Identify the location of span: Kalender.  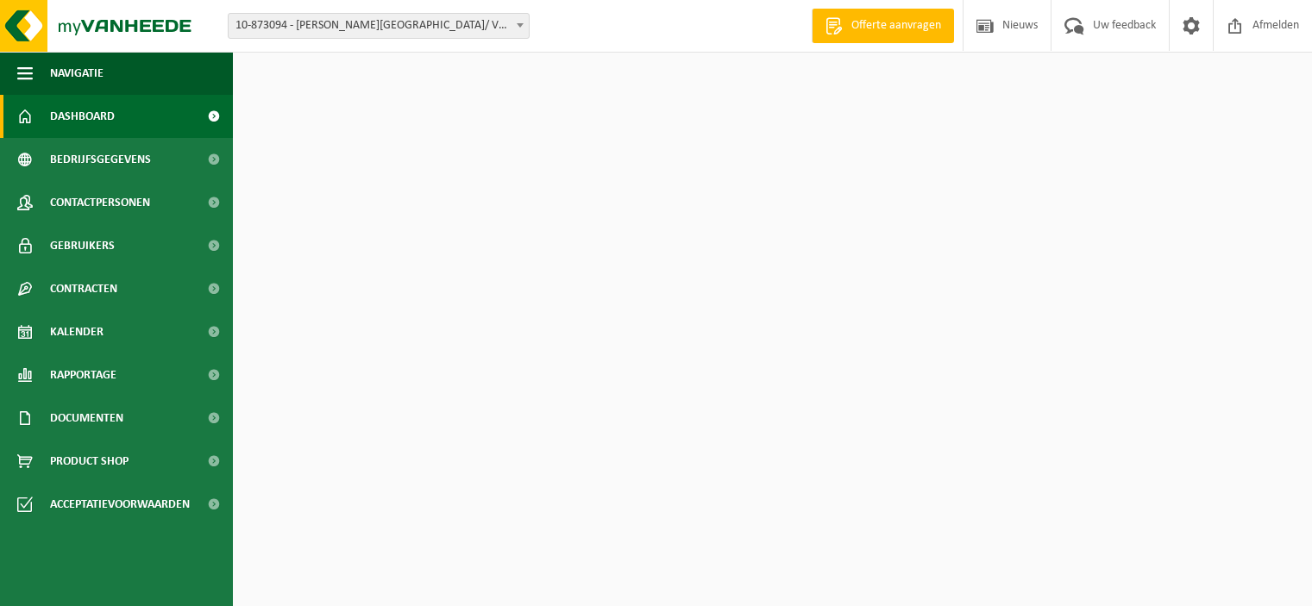
(77, 332).